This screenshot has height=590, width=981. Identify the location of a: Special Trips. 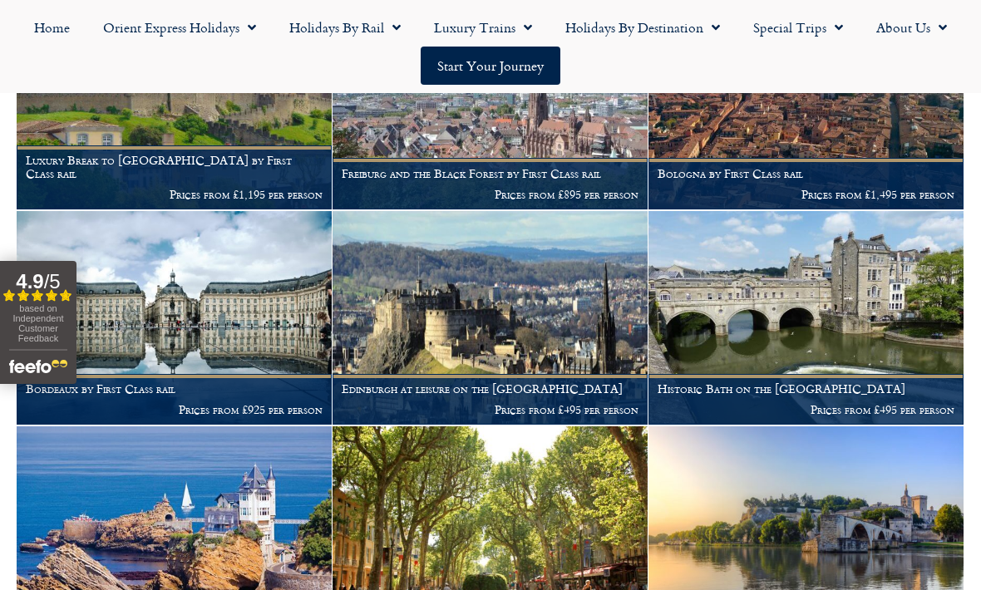
(798, 27).